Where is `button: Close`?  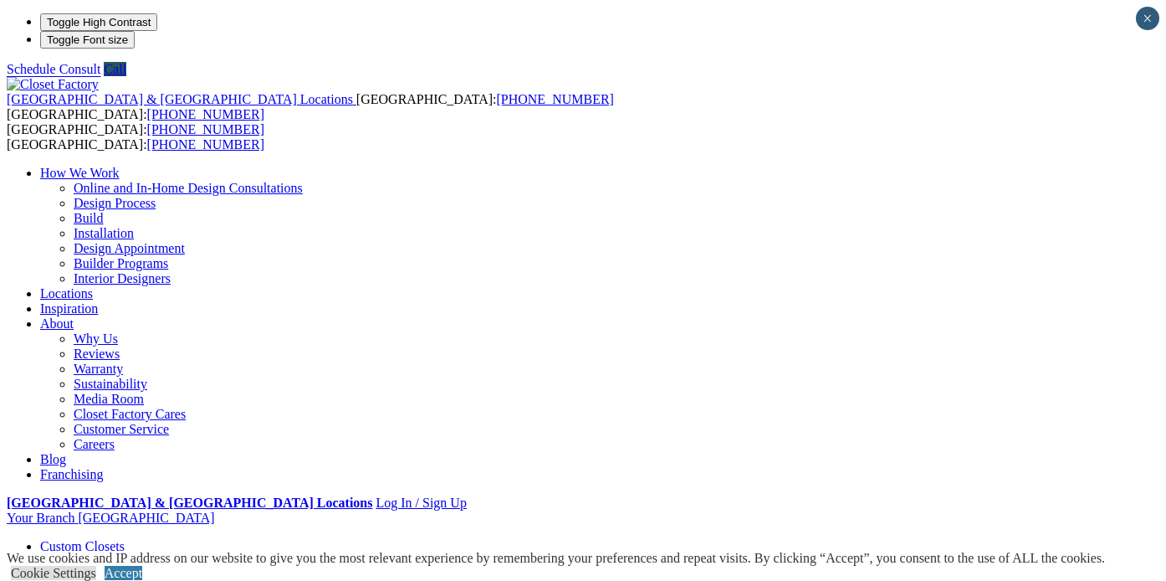
button: Close is located at coordinates (1148, 18).